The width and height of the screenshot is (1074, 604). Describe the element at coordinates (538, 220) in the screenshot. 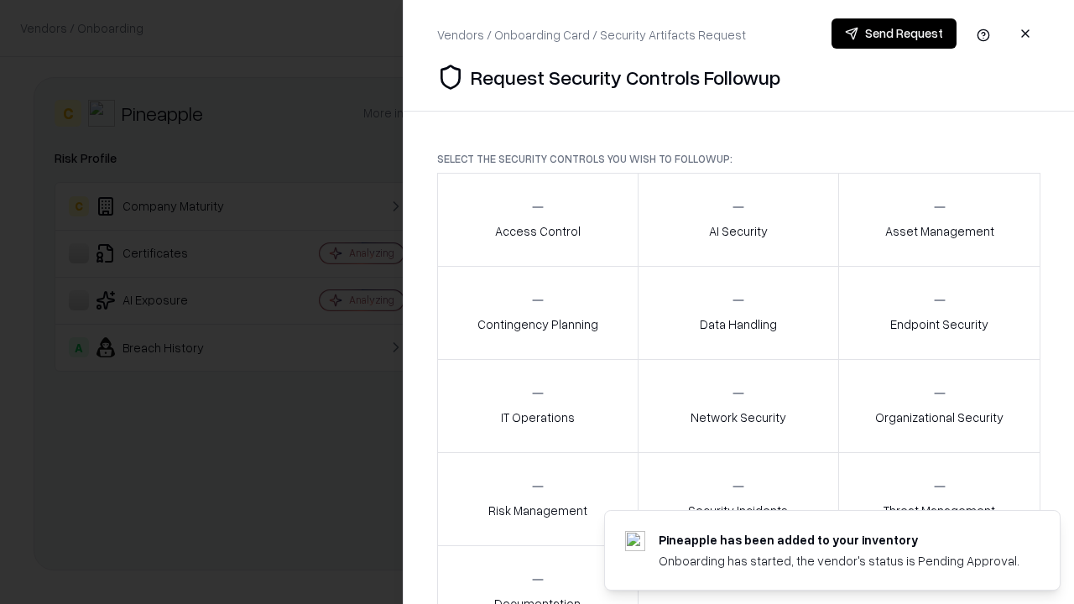

I see `button: Access Control` at that location.